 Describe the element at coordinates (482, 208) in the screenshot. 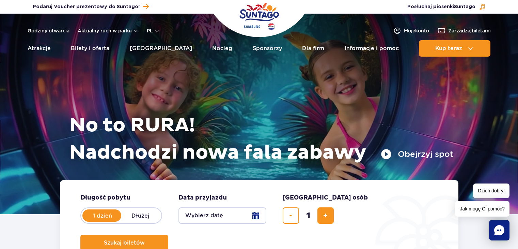

I see `span: Jak mogę Ci pomóc?` at that location.